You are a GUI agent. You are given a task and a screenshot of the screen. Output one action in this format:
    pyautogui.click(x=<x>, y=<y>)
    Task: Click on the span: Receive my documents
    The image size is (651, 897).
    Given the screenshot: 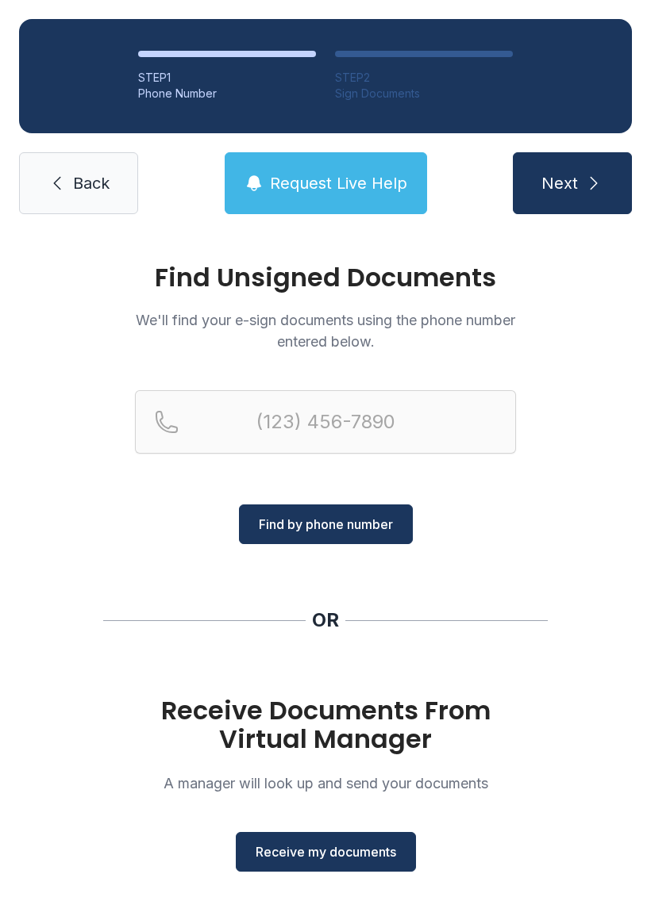 What is the action you would take?
    pyautogui.click(x=325, y=852)
    